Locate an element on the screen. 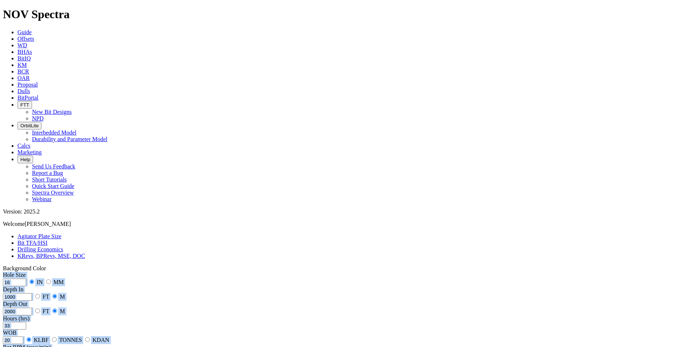  a: Report a Bug is located at coordinates (47, 173).